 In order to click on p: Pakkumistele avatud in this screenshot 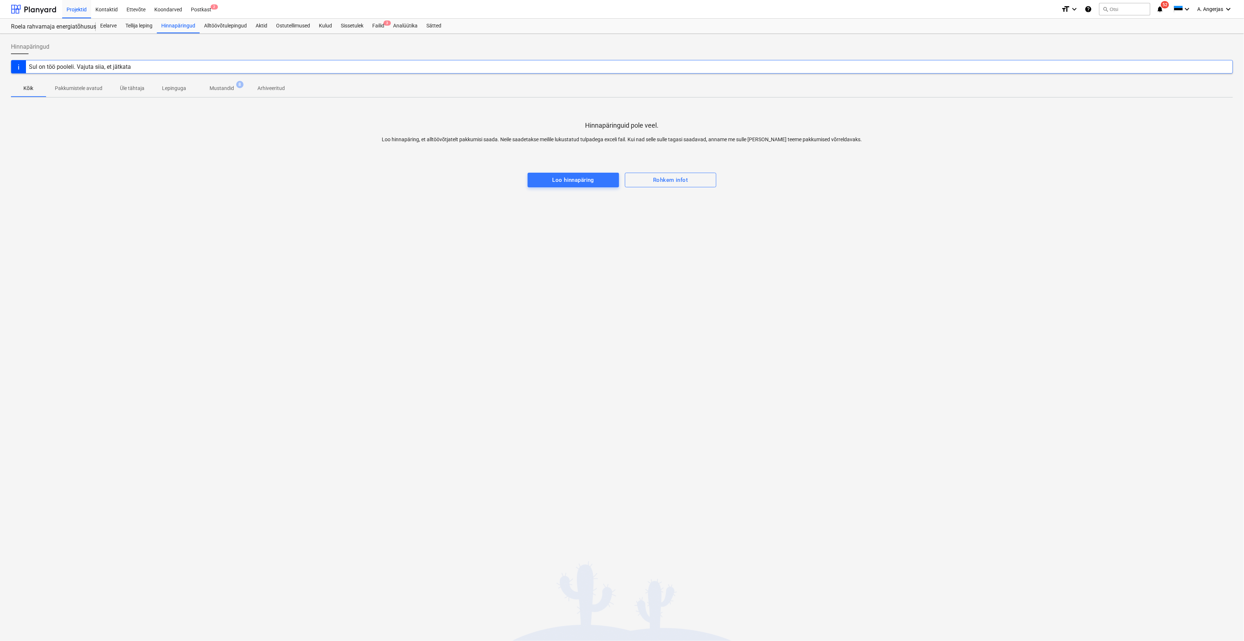, I will do `click(79, 88)`.